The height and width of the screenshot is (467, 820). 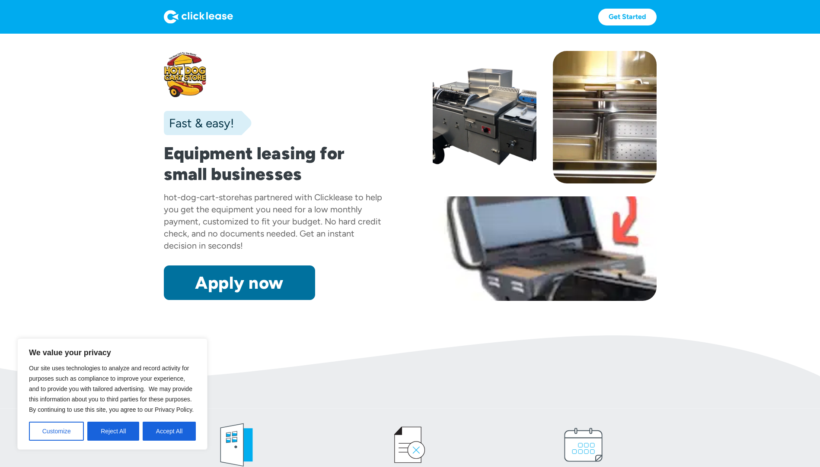 I want to click on button: Customize, so click(x=56, y=432).